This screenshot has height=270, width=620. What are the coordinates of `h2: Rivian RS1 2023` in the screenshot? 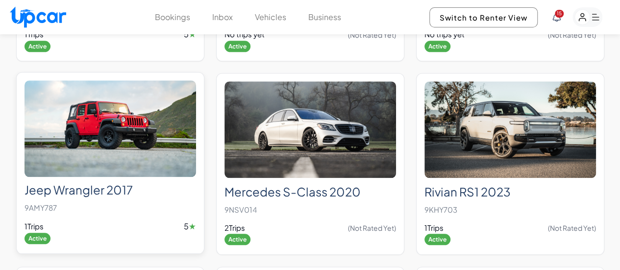 It's located at (510, 192).